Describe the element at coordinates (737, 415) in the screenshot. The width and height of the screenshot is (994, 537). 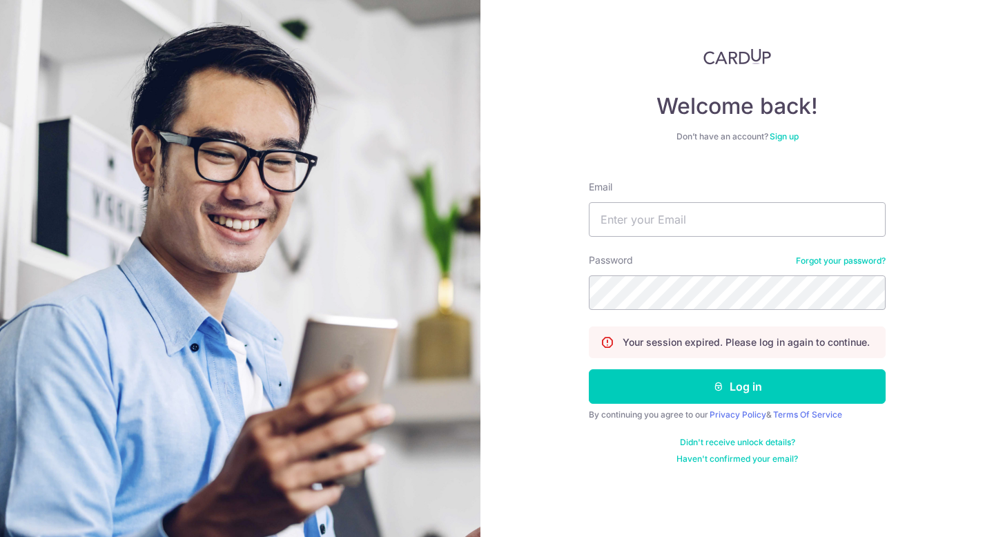
I see `div: By continuing you agree to our &` at that location.